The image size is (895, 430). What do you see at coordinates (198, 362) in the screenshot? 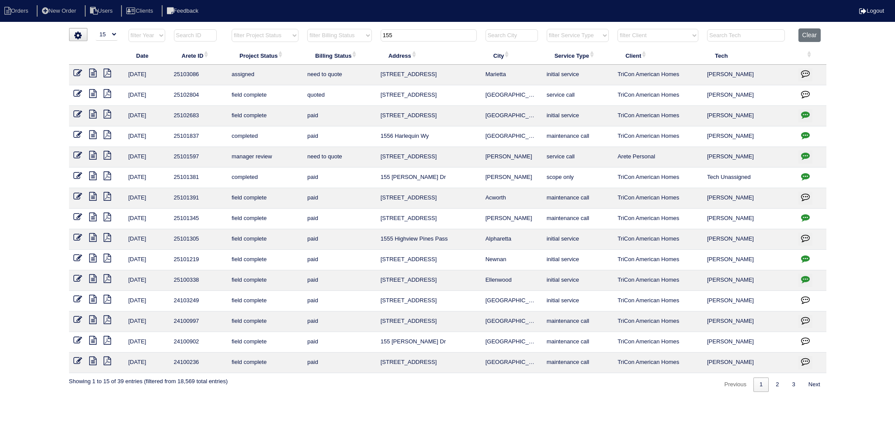
I see `td: 24100236` at bounding box center [198, 362].